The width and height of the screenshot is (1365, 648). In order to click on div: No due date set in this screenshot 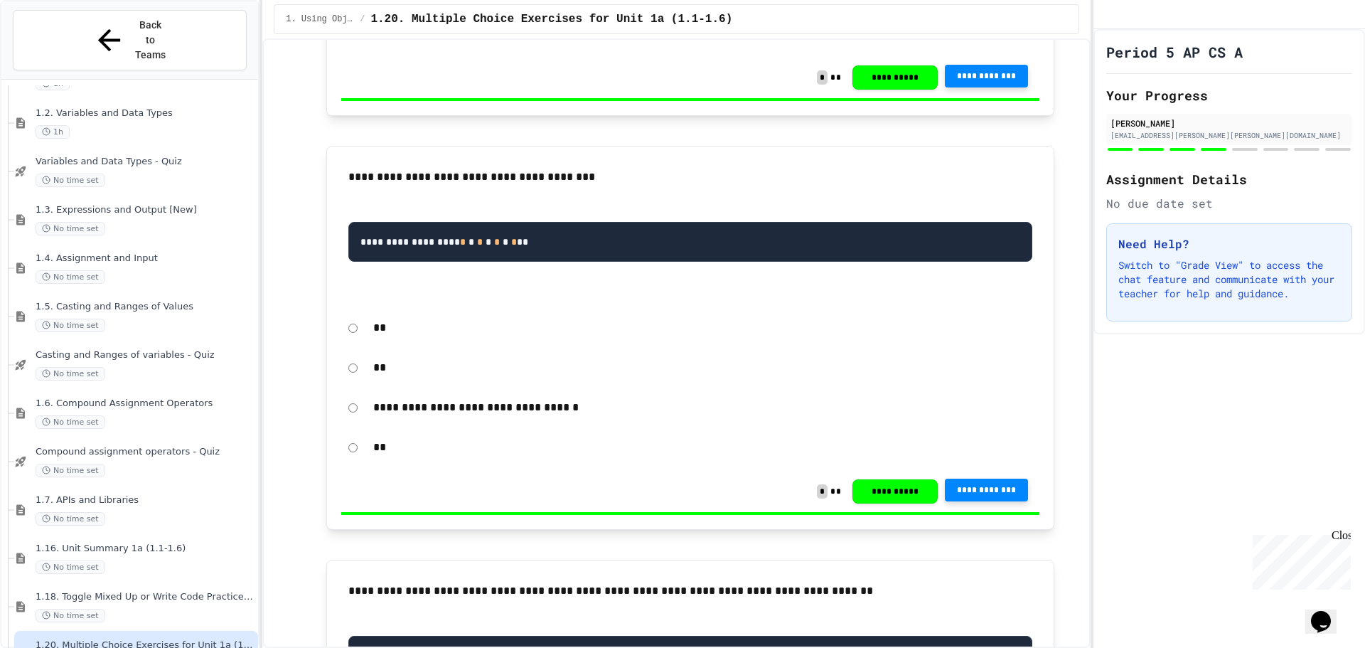, I will do `click(1229, 203)`.